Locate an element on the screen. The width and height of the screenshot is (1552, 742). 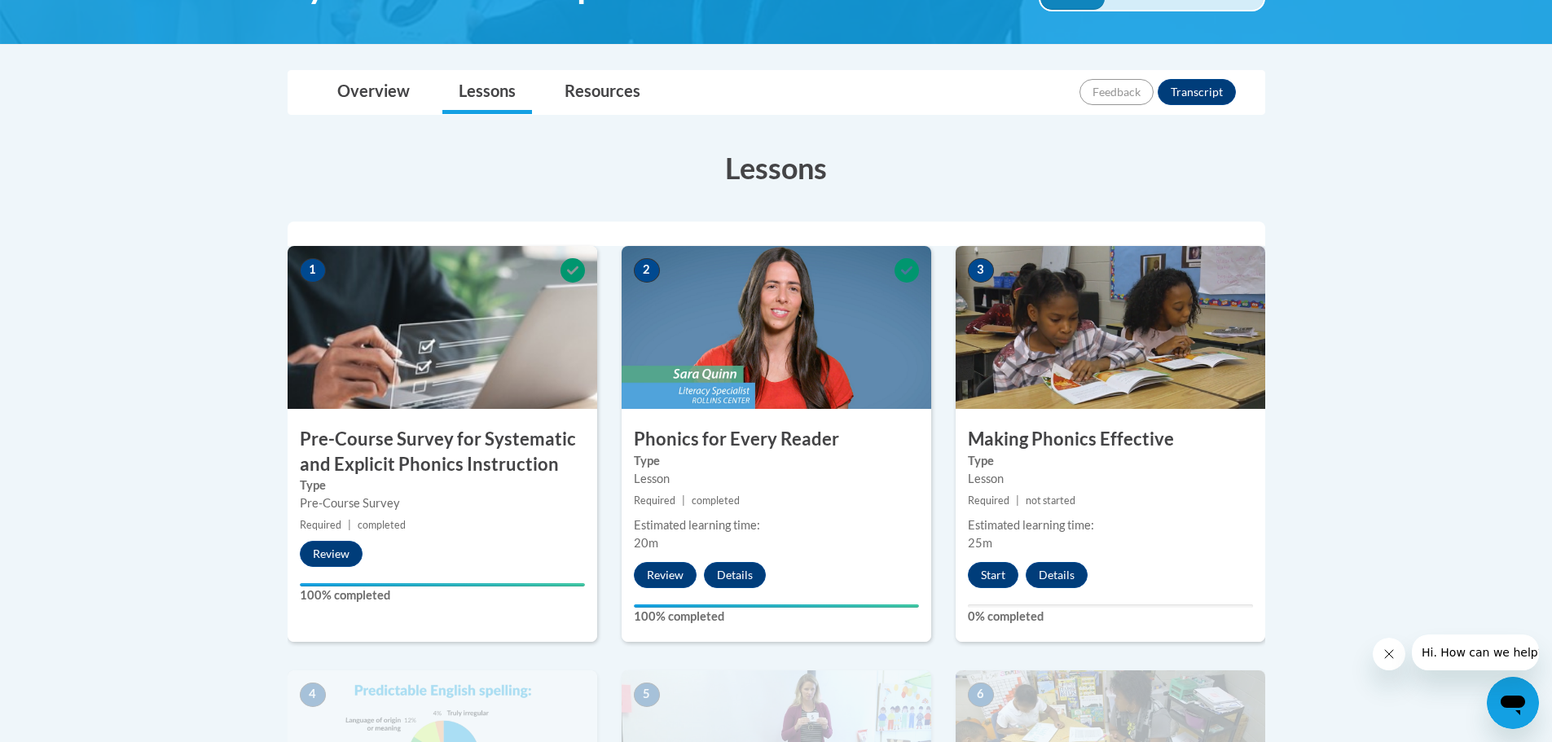
a: Lessons is located at coordinates (487, 92).